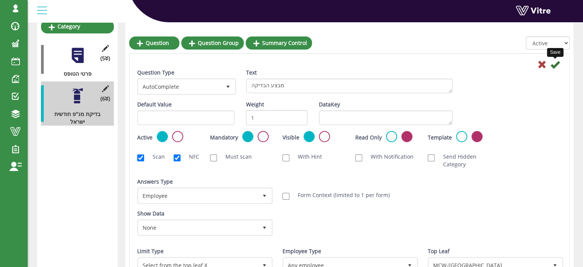 This screenshot has width=583, height=267. What do you see at coordinates (190, 156) in the screenshot?
I see `label: NFC` at bounding box center [190, 156].